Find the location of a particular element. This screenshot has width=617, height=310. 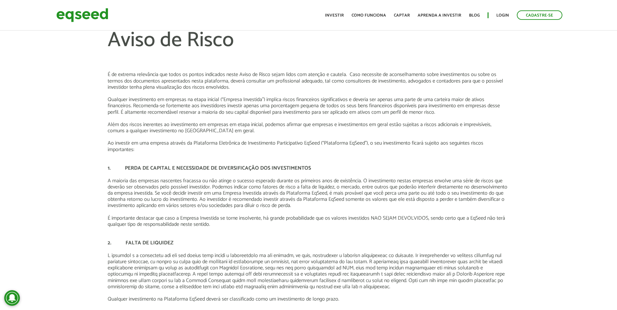

p: Qualquer investimento em empresas na etapa inicial (“Empresa Investida”) implica riscos financeir... is located at coordinates (308, 106).